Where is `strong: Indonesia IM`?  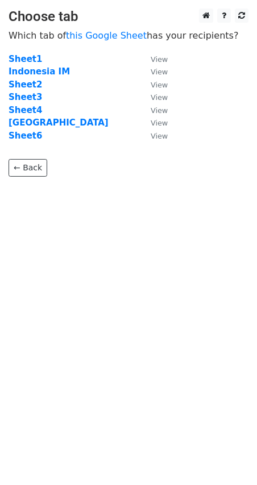
strong: Indonesia IM is located at coordinates (39, 72).